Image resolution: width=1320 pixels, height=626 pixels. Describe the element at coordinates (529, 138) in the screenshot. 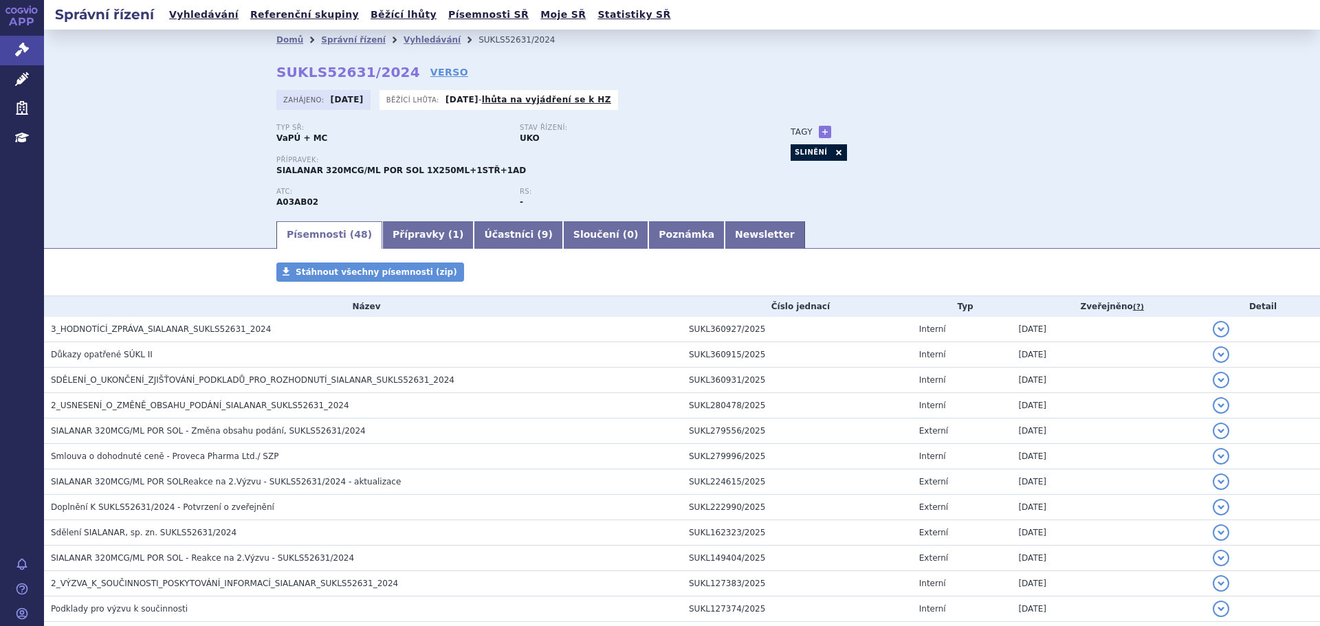

I see `strong: UKO` at that location.